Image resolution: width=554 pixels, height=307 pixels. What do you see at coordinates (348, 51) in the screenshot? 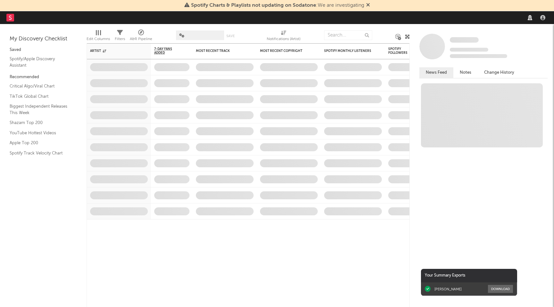
I see `div: Spotify Monthly Listeners` at bounding box center [348, 51].